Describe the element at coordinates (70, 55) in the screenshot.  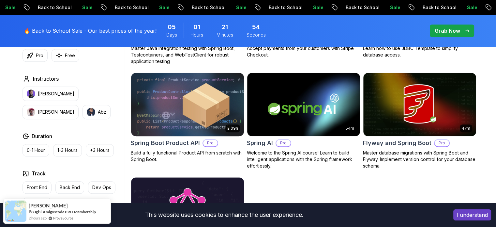
I see `p: Free` at that location.